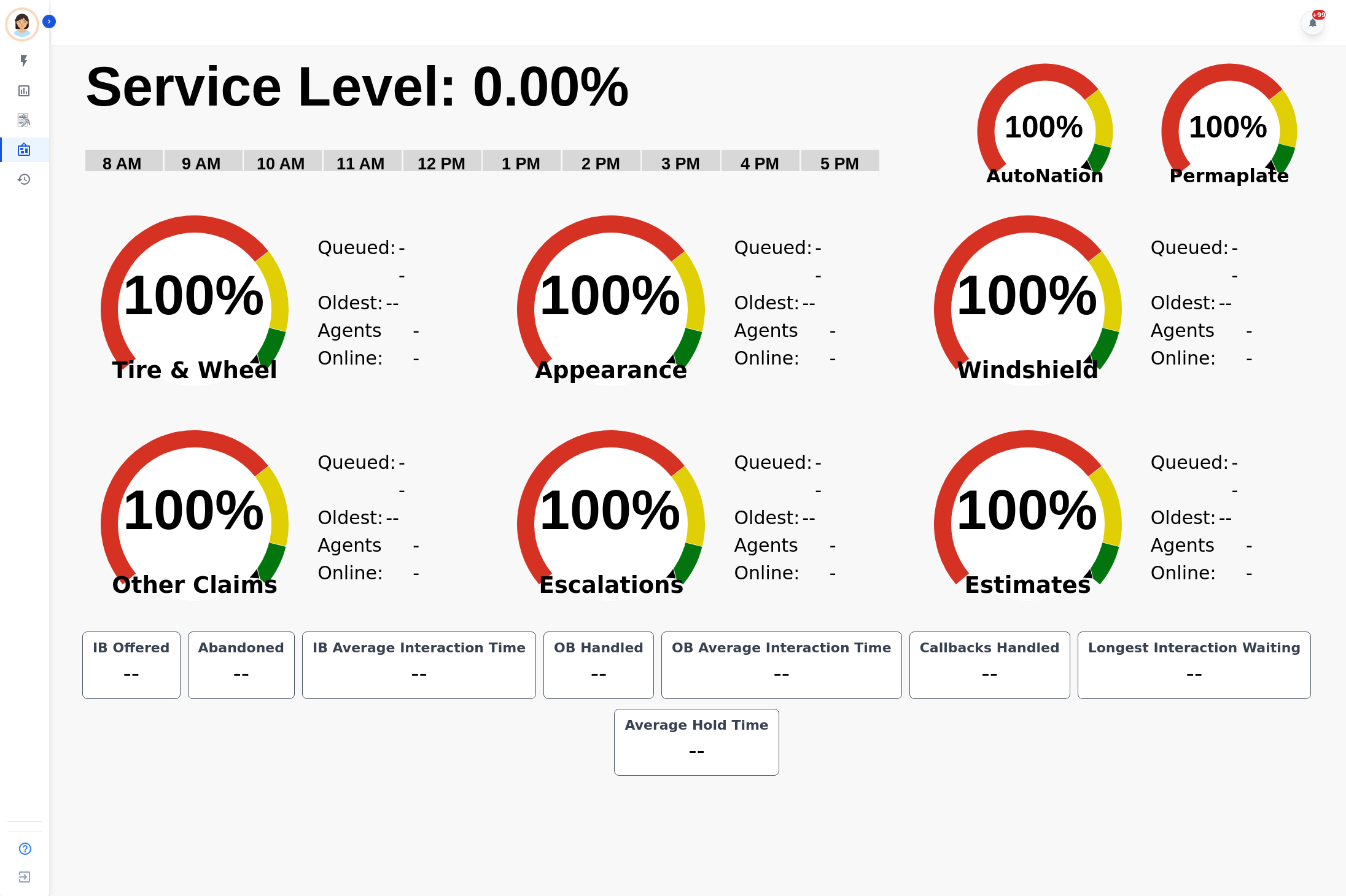 Image resolution: width=1346 pixels, height=896 pixels. Describe the element at coordinates (990, 648) in the screenshot. I see `div: Callbacks Handled` at that location.